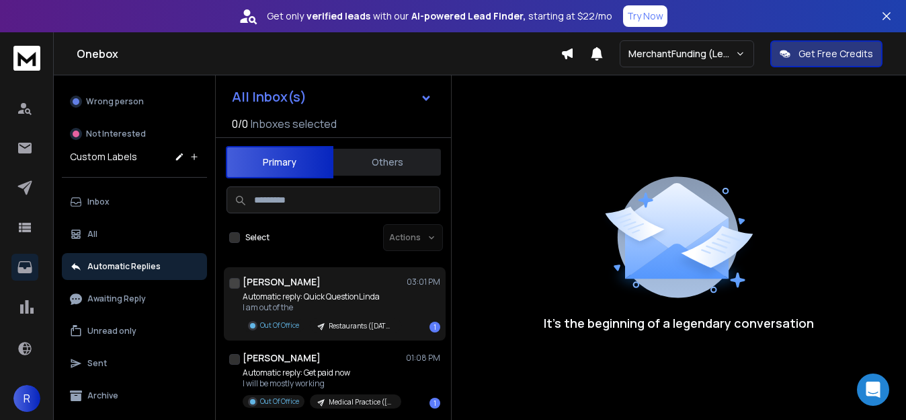  What do you see at coordinates (826, 54) in the screenshot?
I see `button: Get Free Credits` at bounding box center [826, 54].